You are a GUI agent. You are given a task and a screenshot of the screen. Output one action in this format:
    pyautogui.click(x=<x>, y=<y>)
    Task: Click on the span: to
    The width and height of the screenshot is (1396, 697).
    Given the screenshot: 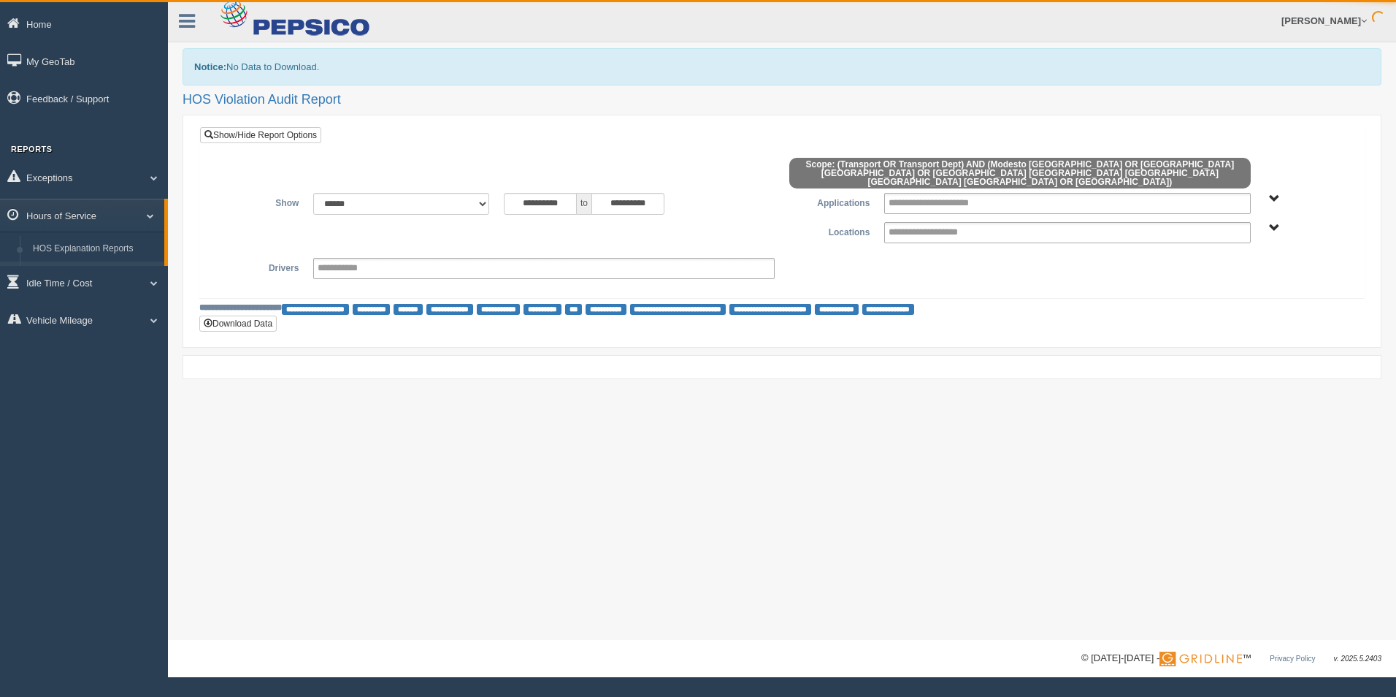 What is the action you would take?
    pyautogui.click(x=584, y=204)
    